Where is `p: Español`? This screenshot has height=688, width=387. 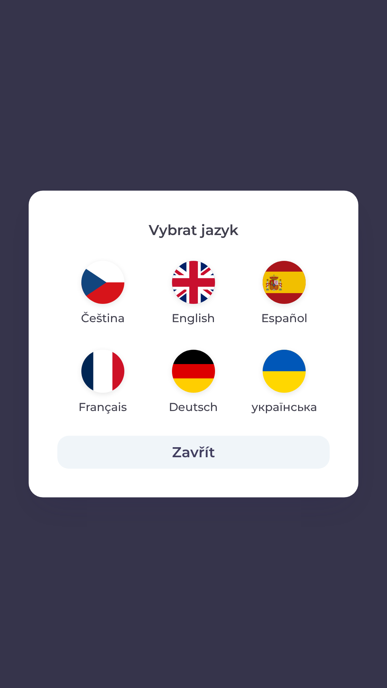 p: Español is located at coordinates (284, 318).